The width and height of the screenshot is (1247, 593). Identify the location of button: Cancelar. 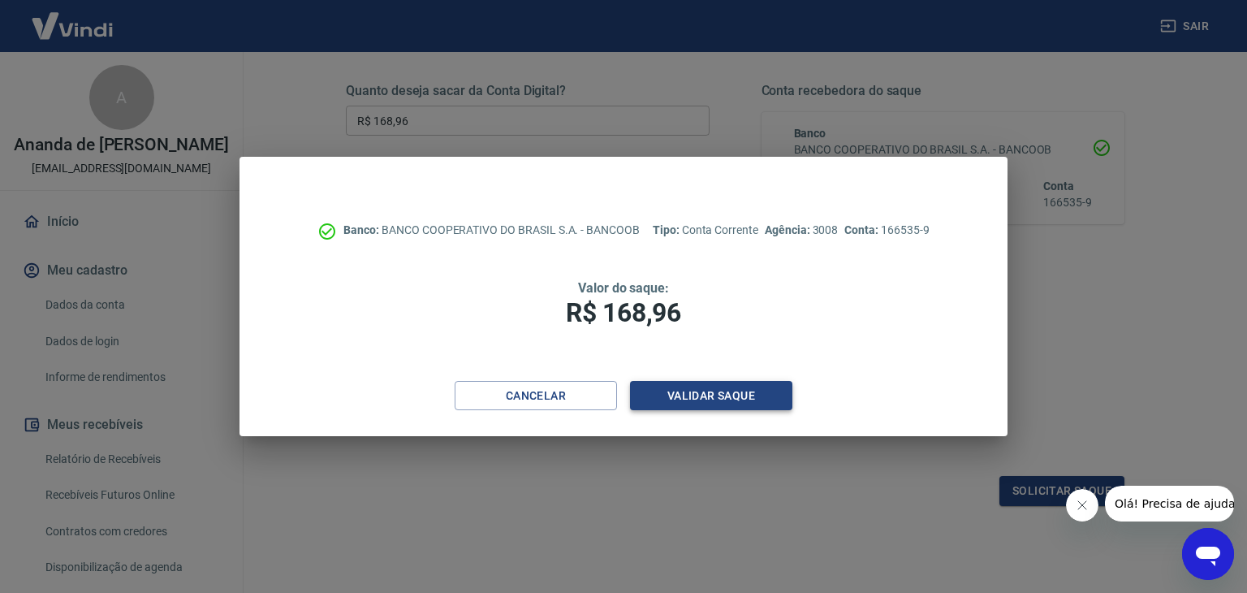
(536, 395).